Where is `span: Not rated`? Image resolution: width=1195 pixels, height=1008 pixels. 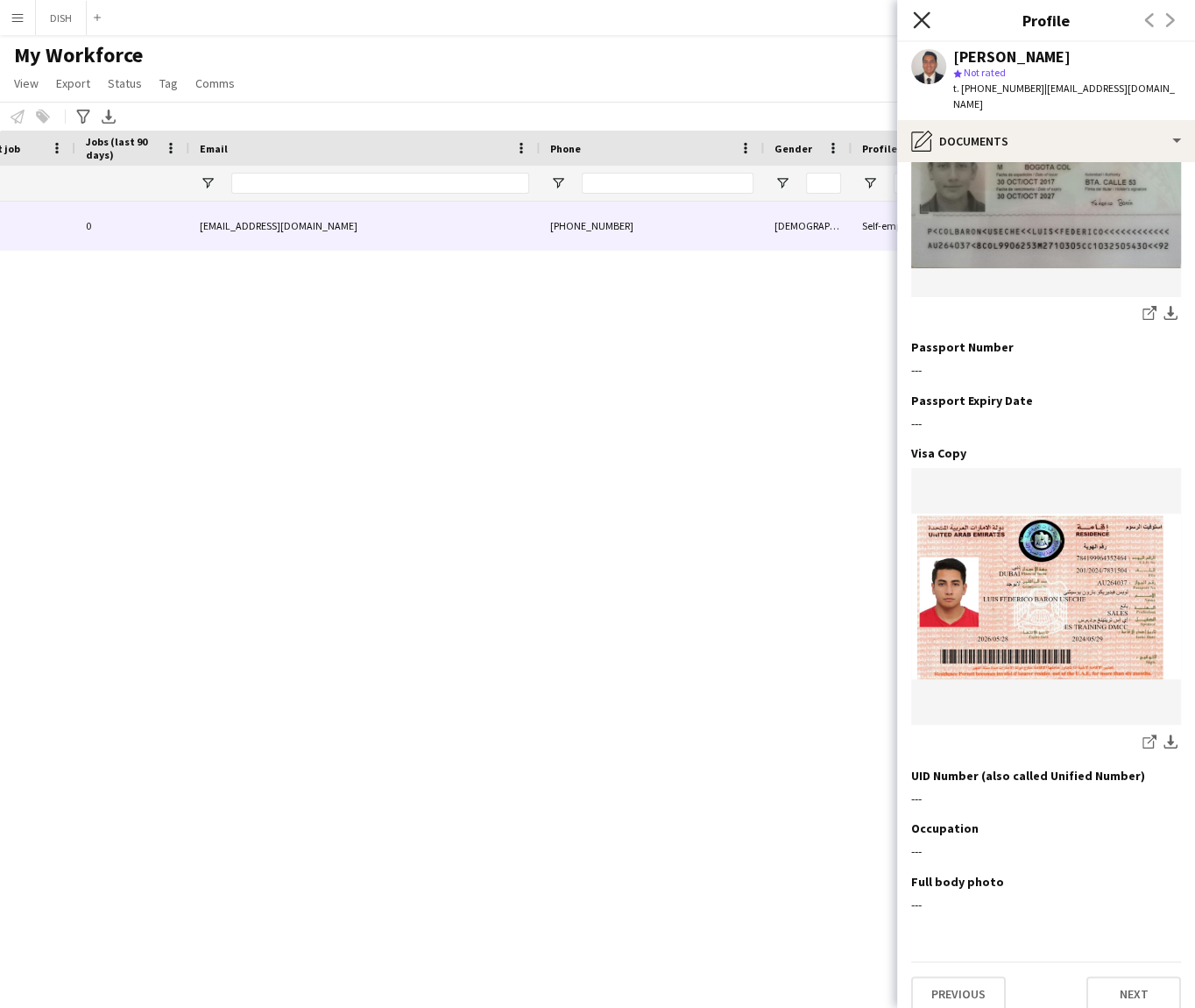
span: Not rated is located at coordinates (985, 72).